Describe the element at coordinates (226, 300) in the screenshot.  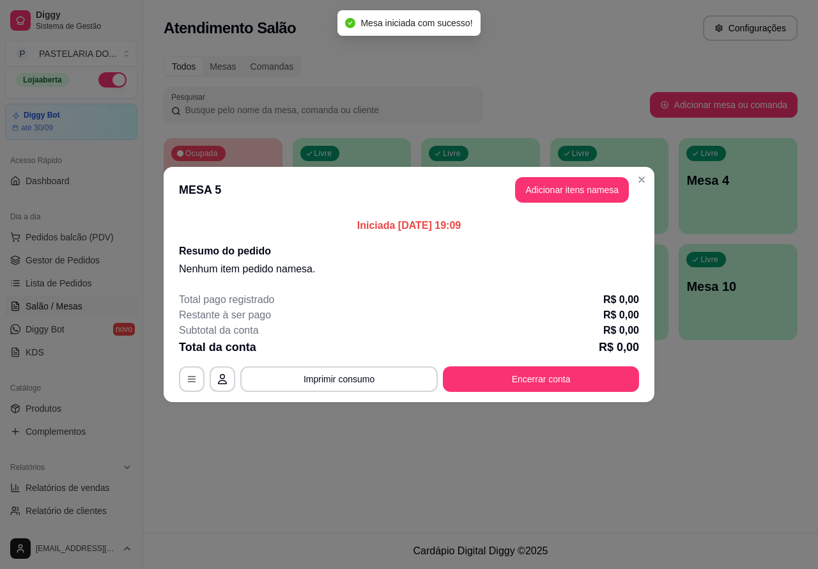
I see `p: Total pago registrado` at that location.